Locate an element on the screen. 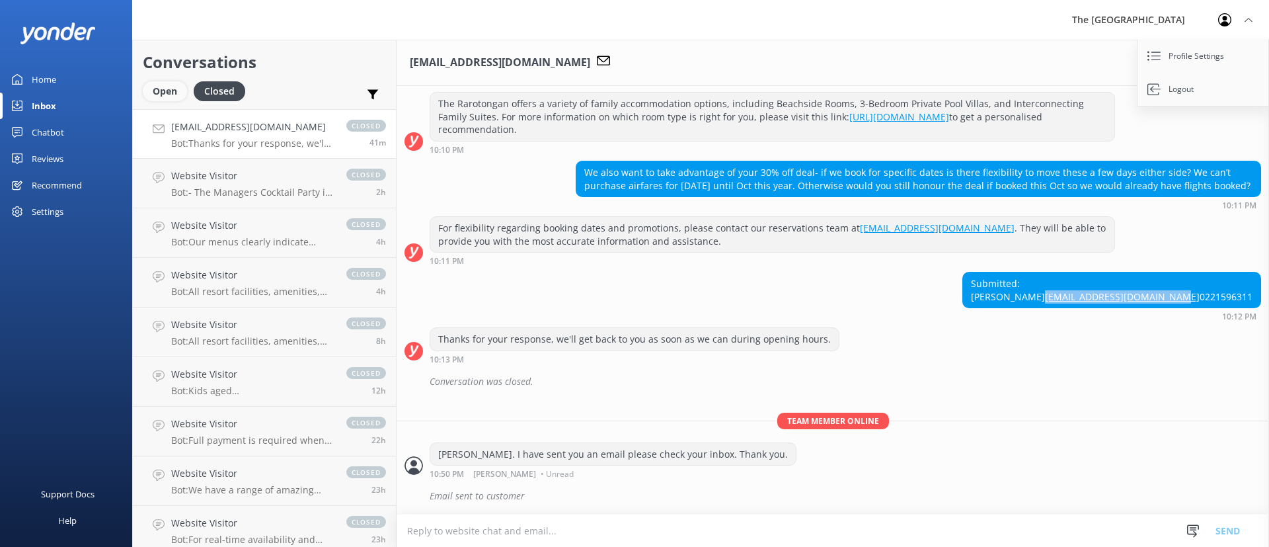  p: Bot: - The Managers Cocktail Party is typically an event that does not require a separate booking... is located at coordinates (252, 192).